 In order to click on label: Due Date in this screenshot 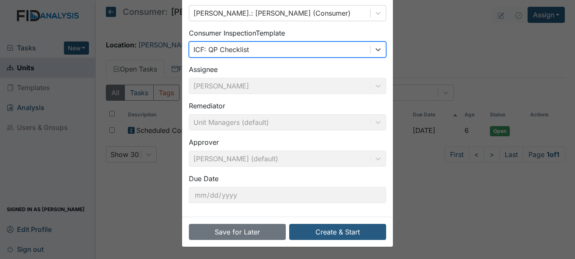, I will do `click(204, 179)`.